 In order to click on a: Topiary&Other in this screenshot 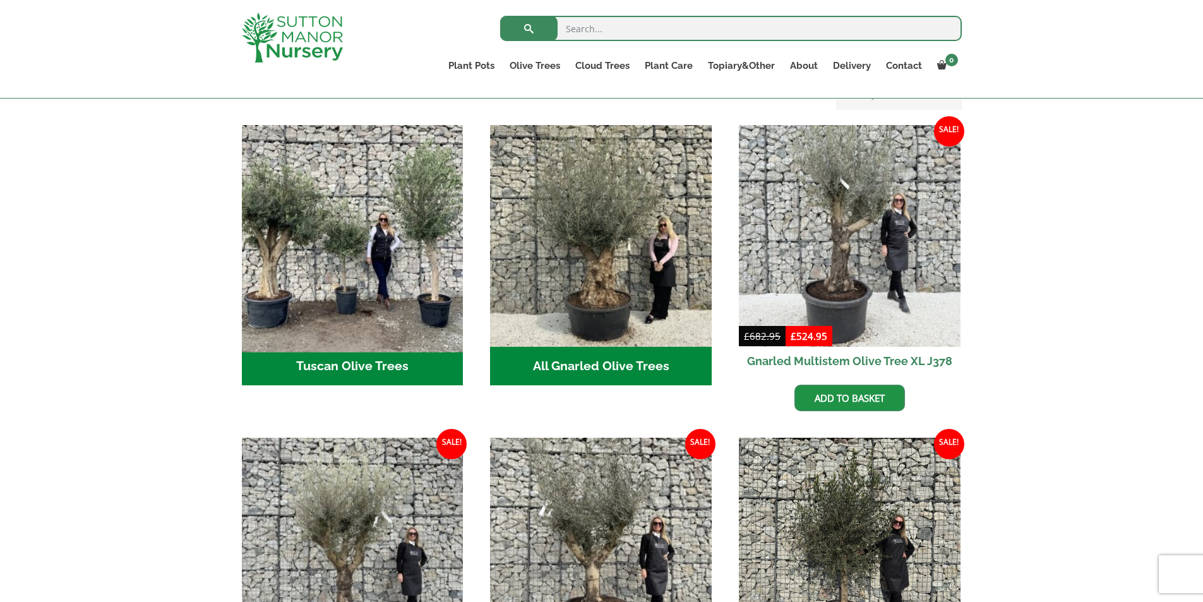, I will do `click(742, 66)`.